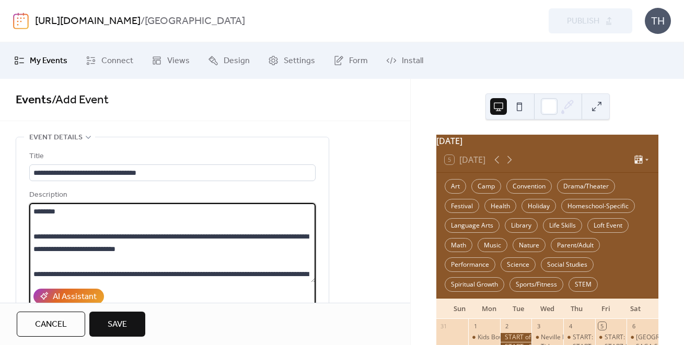  I want to click on div: Science, so click(518, 265).